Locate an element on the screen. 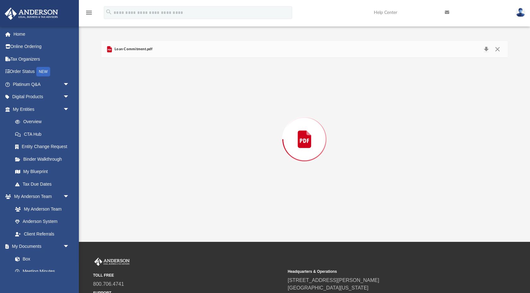 The image size is (530, 293). img: User Pic is located at coordinates (521, 12).